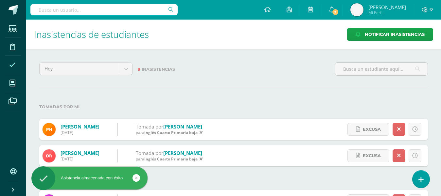 The image size is (441, 196). I want to click on a: Hoy, so click(86, 69).